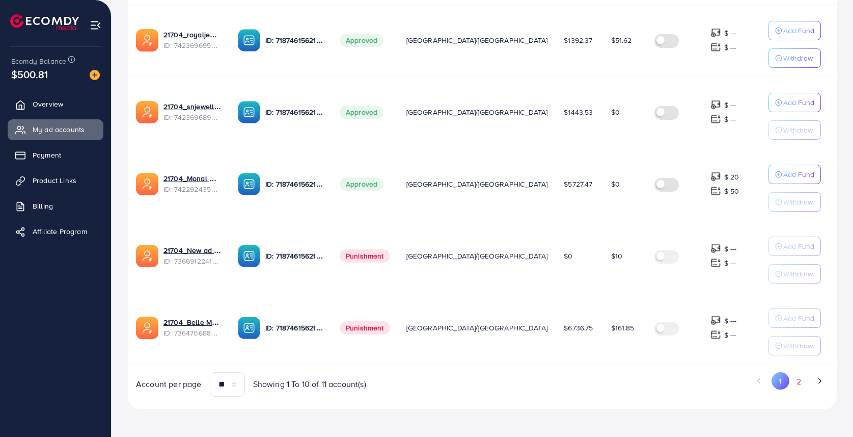 This screenshot has height=437, width=853. What do you see at coordinates (193, 327) in the screenshot?
I see `div: <span class='underline'>21704_Belle Marts_1714729458379</span></br>7364706884323966992` at bounding box center [193, 327].